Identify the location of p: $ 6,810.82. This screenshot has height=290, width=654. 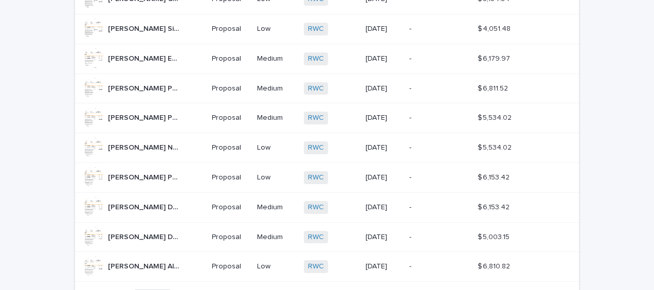
(495, 265).